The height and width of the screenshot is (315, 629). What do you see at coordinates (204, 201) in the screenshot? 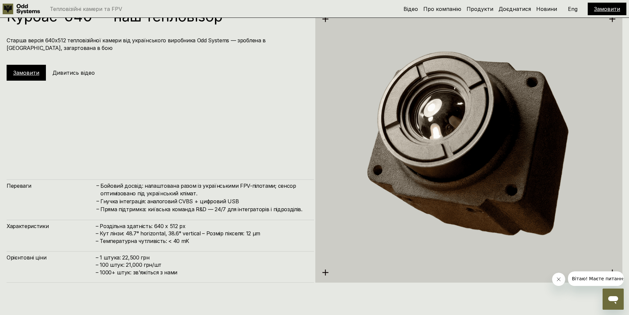
I see `h4: Гнучка інтеграція: аналоговий CVBS + цифровий USB` at bounding box center [204, 201].